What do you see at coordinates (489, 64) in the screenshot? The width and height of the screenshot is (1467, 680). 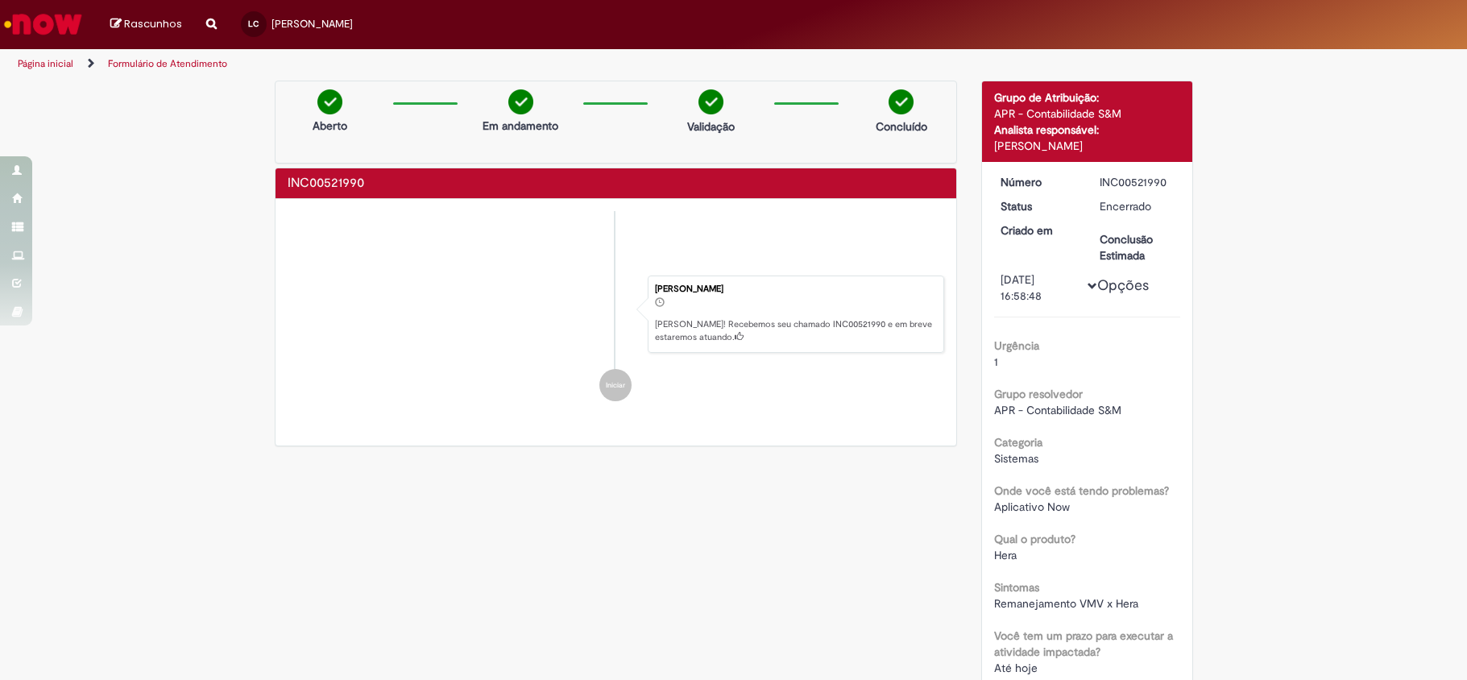 I see `ul: Trilhas de página` at bounding box center [489, 64].